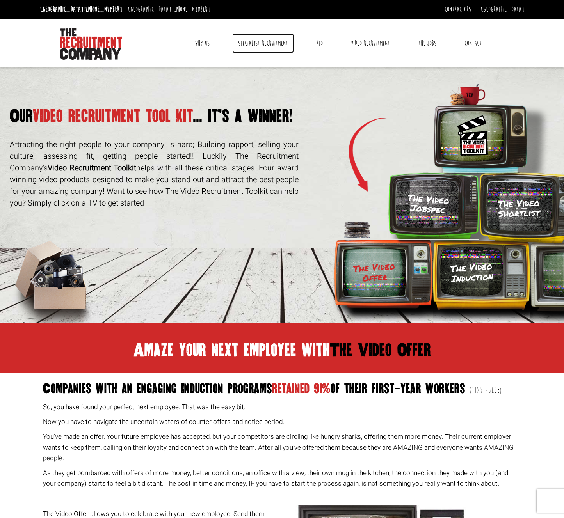 This screenshot has width=564, height=518. Describe the element at coordinates (263, 43) in the screenshot. I see `a: Specialist Recruitment` at that location.